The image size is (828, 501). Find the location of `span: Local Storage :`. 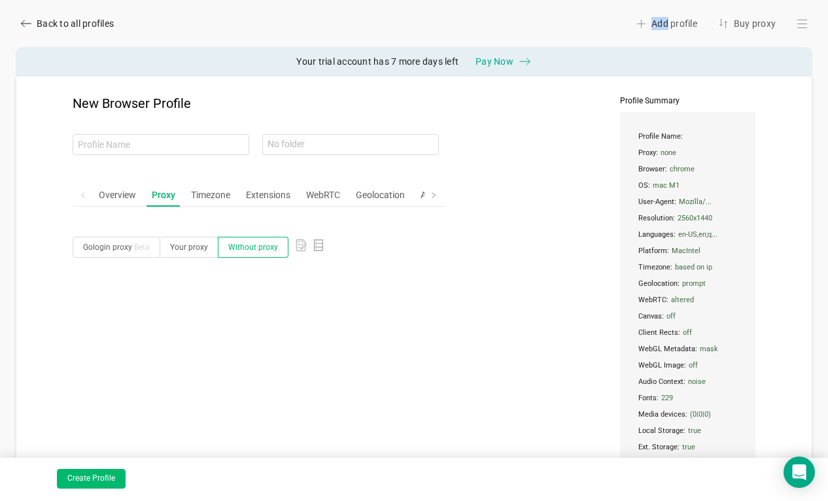

span: Local Storage : is located at coordinates (688, 431).